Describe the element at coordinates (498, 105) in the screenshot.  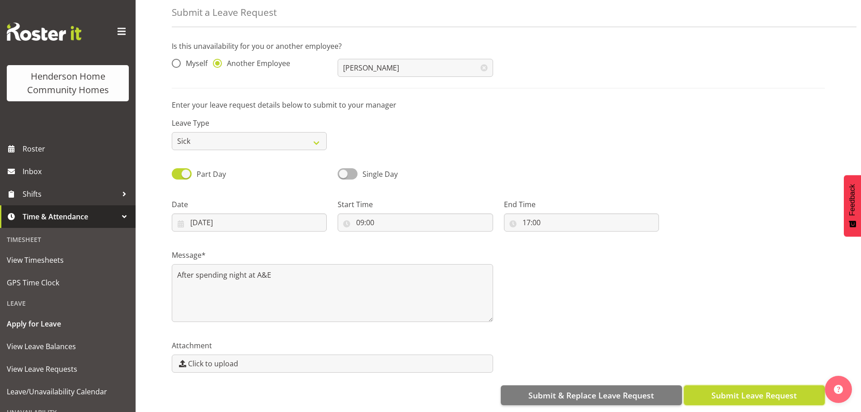
I see `p: Enter your leave request details below to submit to your manager` at that location.